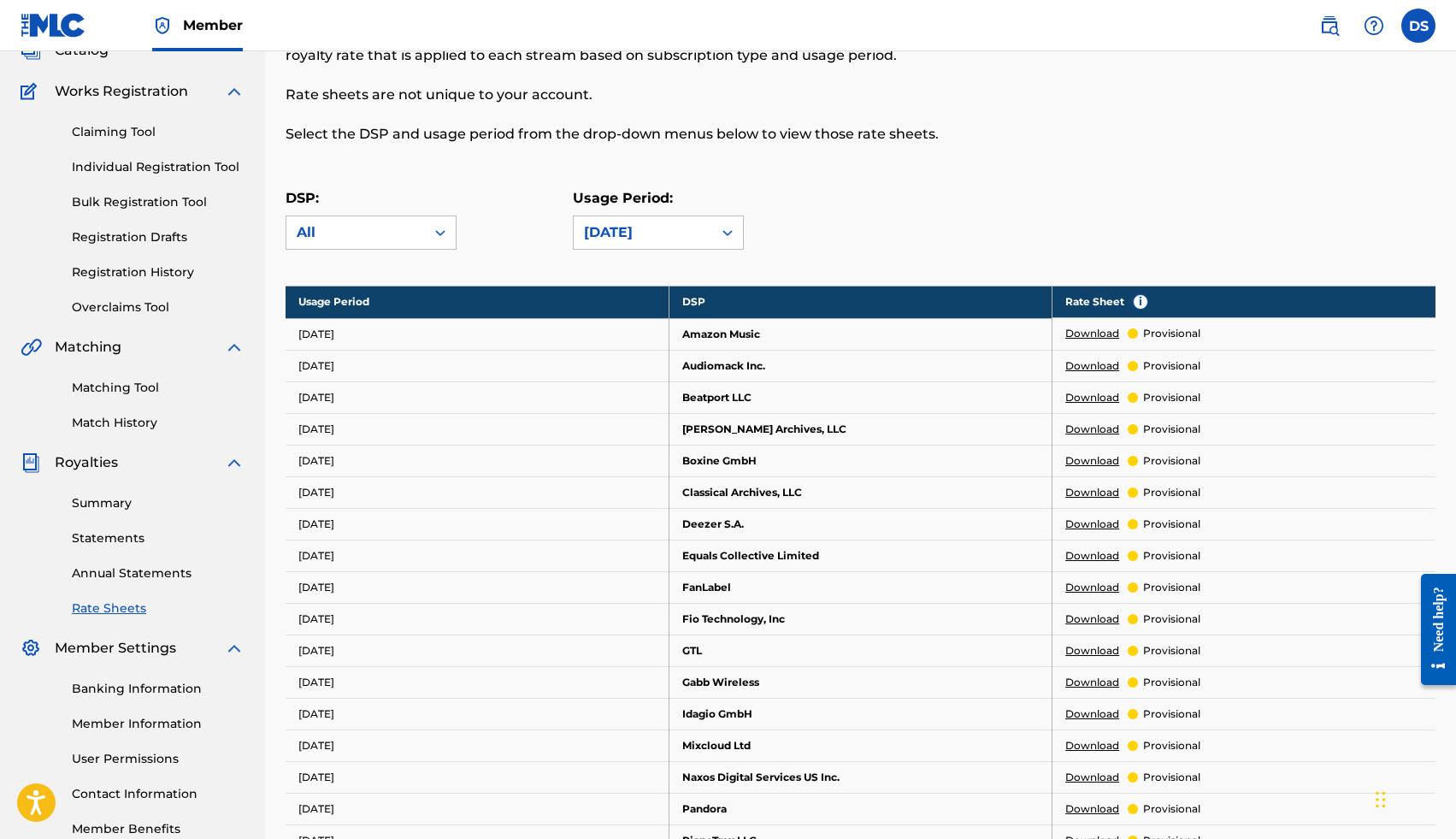  I want to click on a: CatalogCatalog, so click(64, 50).